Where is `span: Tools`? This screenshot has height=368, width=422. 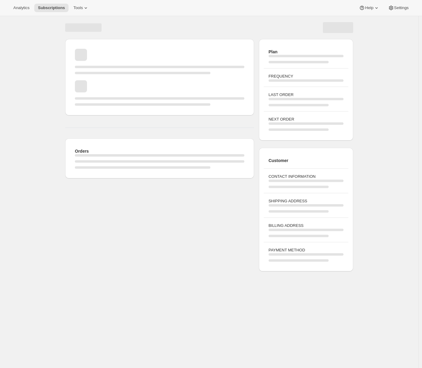
span: Tools is located at coordinates (78, 8).